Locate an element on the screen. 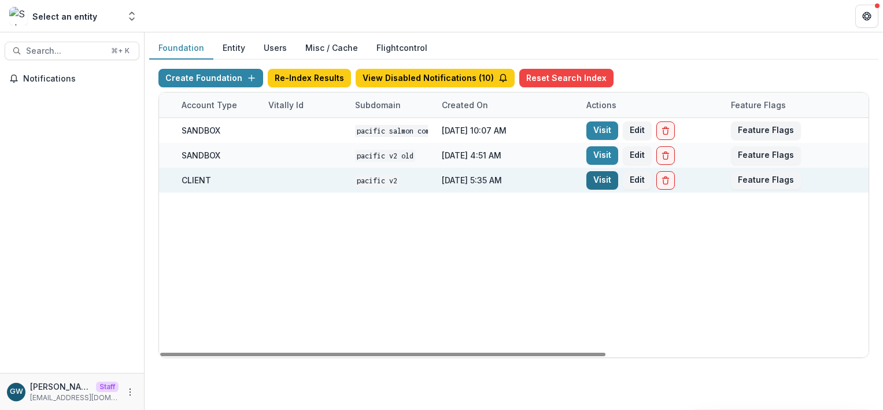  span: Search... is located at coordinates (65, 51).